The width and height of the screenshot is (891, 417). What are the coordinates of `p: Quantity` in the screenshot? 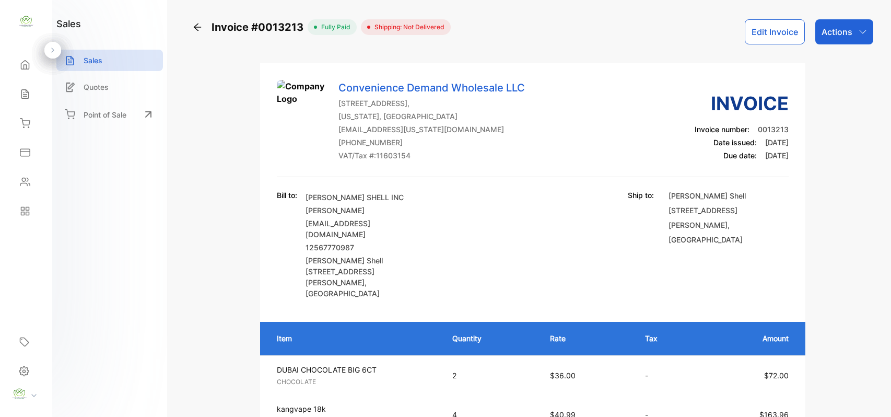 It's located at (490, 338).